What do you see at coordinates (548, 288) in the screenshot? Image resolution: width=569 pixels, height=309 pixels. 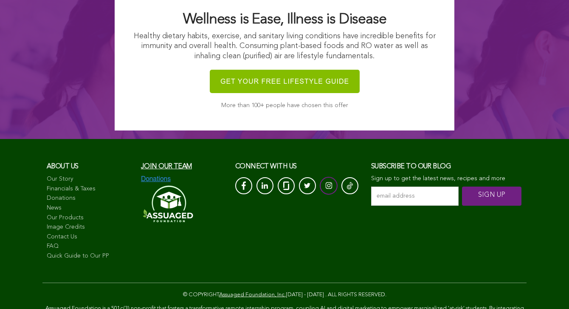 I see `div: Chat Widget` at bounding box center [548, 288].